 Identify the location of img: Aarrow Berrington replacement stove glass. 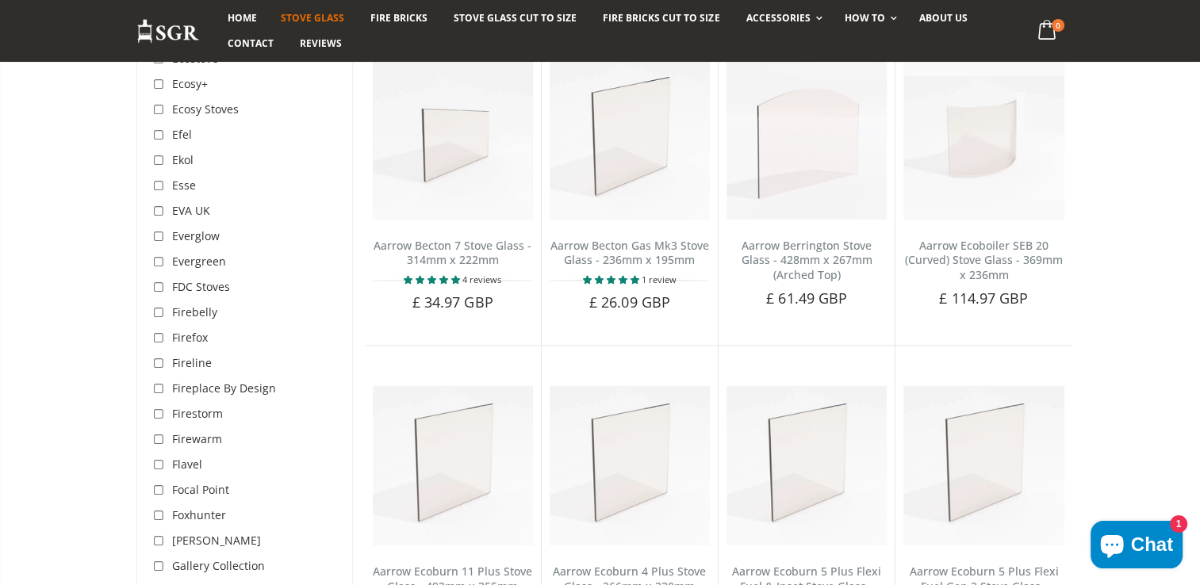
(807, 139).